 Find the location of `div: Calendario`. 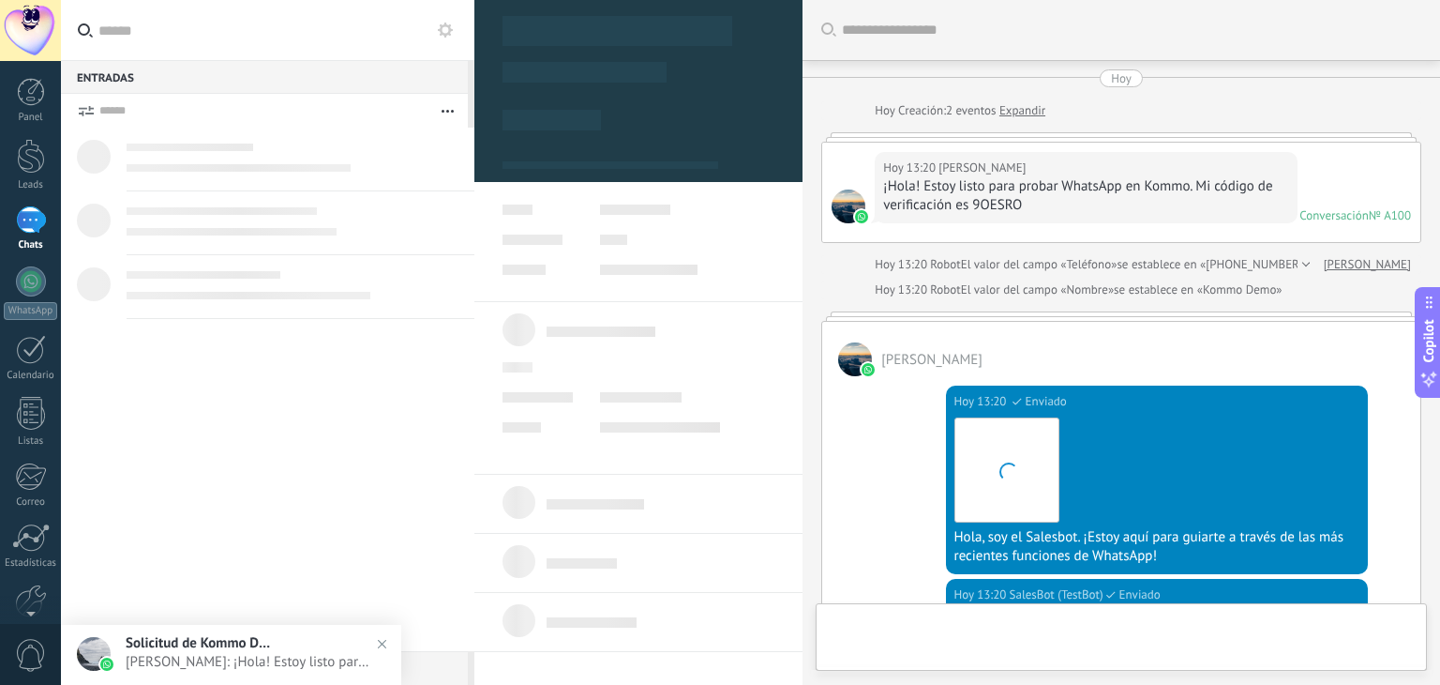

div: Calendario is located at coordinates (31, 375).